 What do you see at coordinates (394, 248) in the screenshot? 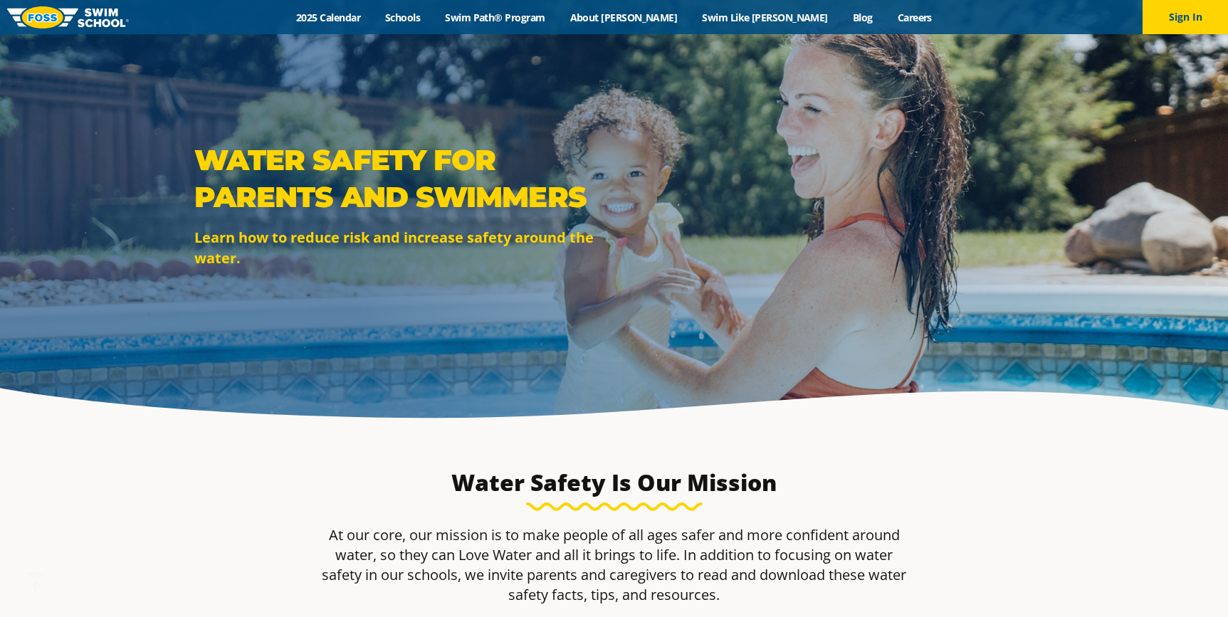
I see `strong: Learn how to reduce risk and increase safety around the water.` at bounding box center [394, 248].